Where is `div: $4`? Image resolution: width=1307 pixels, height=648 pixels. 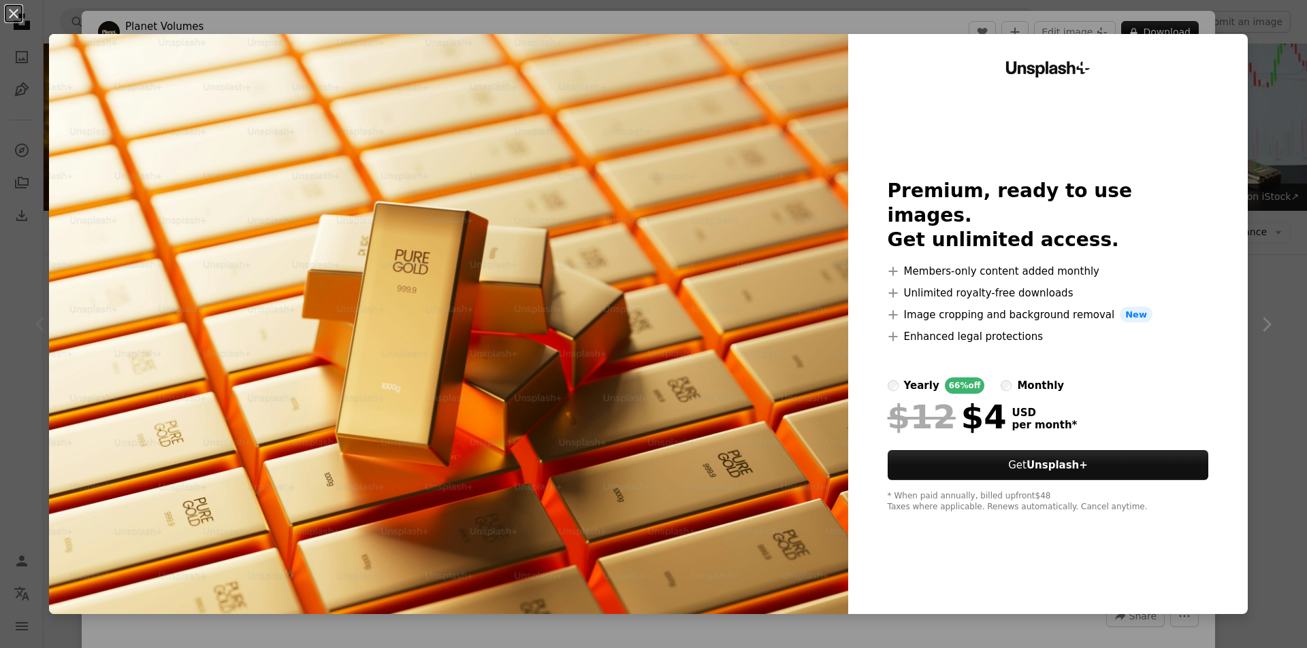 div: $4 is located at coordinates (947, 417).